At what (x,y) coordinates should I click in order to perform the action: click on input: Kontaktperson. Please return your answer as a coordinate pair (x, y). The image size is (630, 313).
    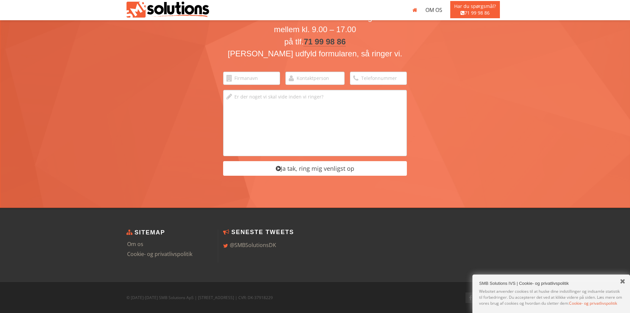
    Looking at the image, I should click on (315, 78).